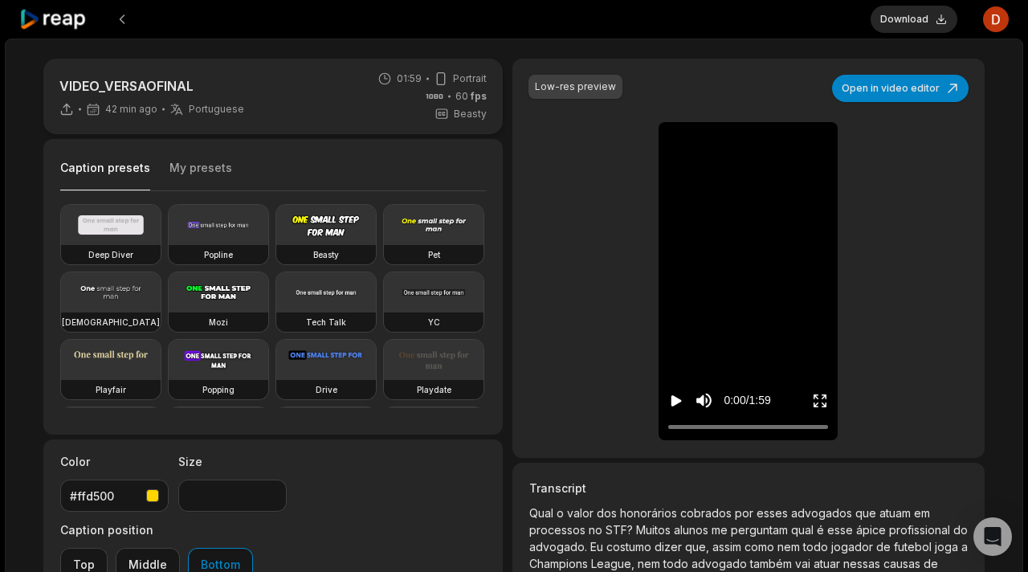  What do you see at coordinates (157, 529) in the screenshot?
I see `label: Caption position` at bounding box center [157, 529].